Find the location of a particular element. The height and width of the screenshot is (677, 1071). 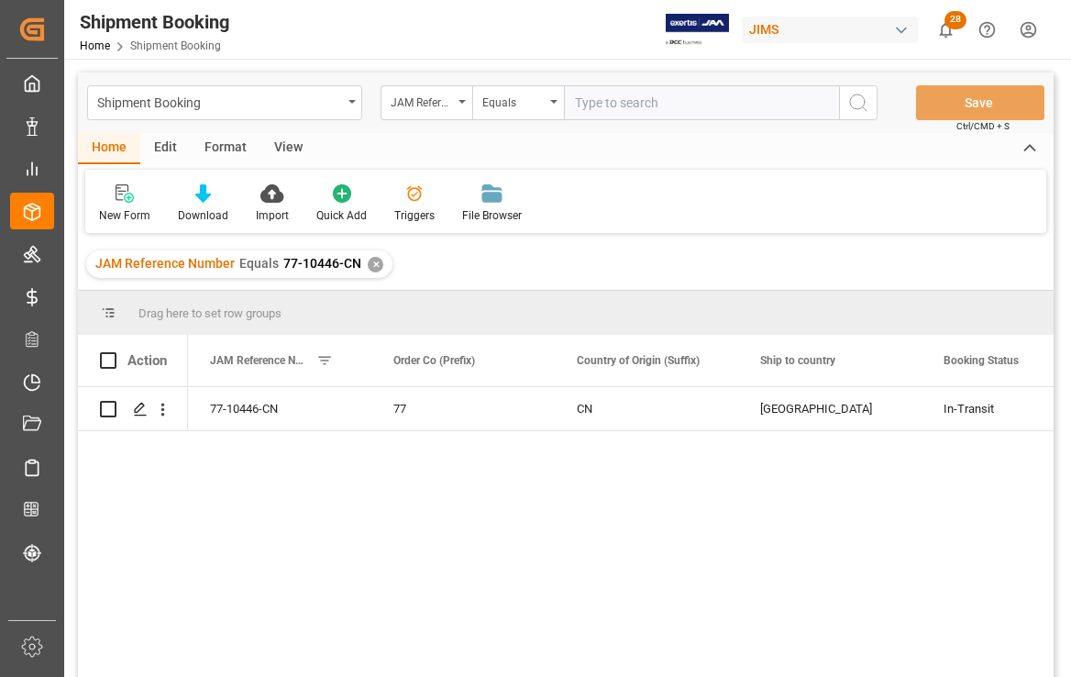

div: Equals is located at coordinates (514, 100).